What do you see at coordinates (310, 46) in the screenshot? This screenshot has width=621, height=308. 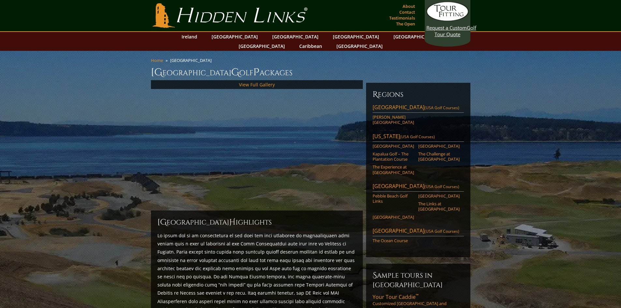 I see `a: Caribbean` at bounding box center [310, 46].